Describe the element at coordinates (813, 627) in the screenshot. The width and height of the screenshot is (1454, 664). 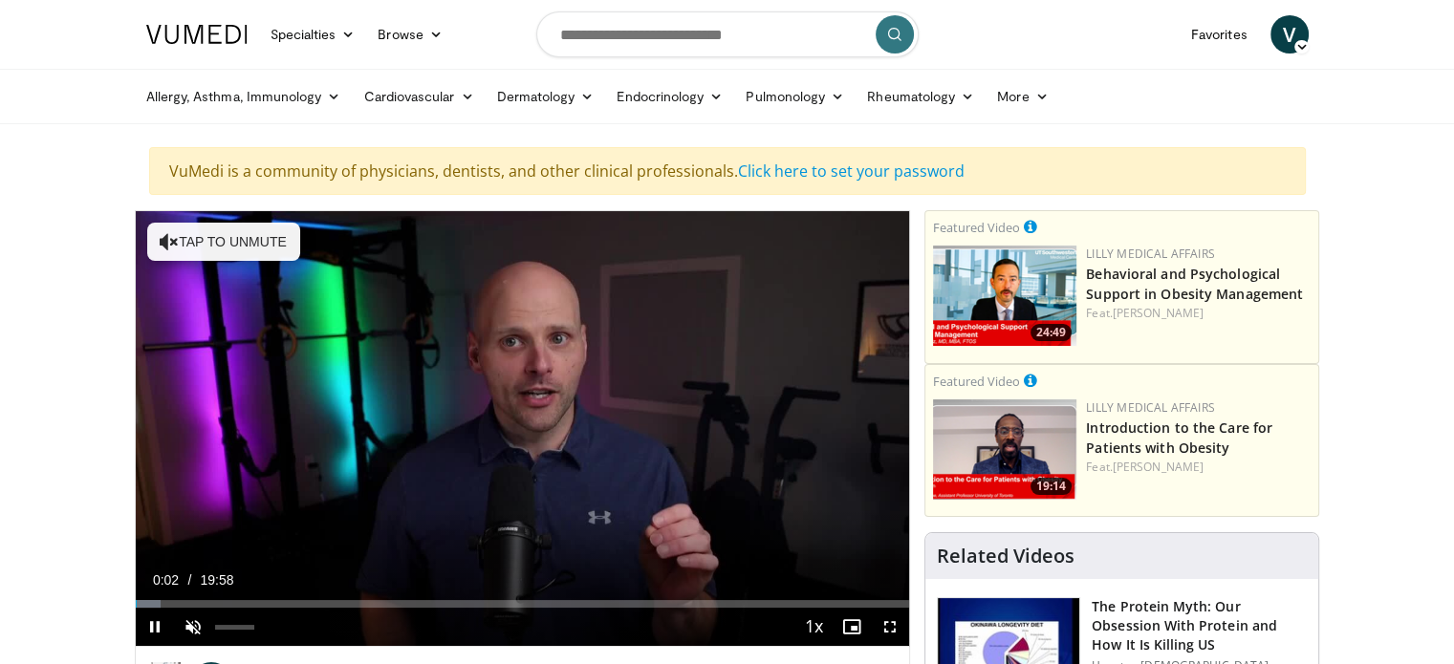
I see `button: Playback Rate` at that location.